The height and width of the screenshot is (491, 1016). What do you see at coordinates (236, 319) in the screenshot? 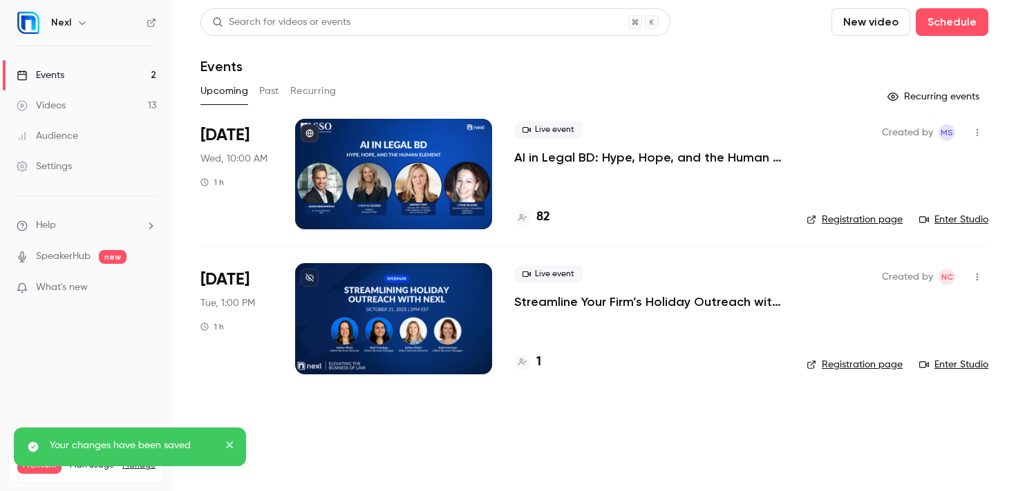
I see `div: Oct 21 Tue, 1:00 PM (America/Chicago)` at bounding box center [236, 319].